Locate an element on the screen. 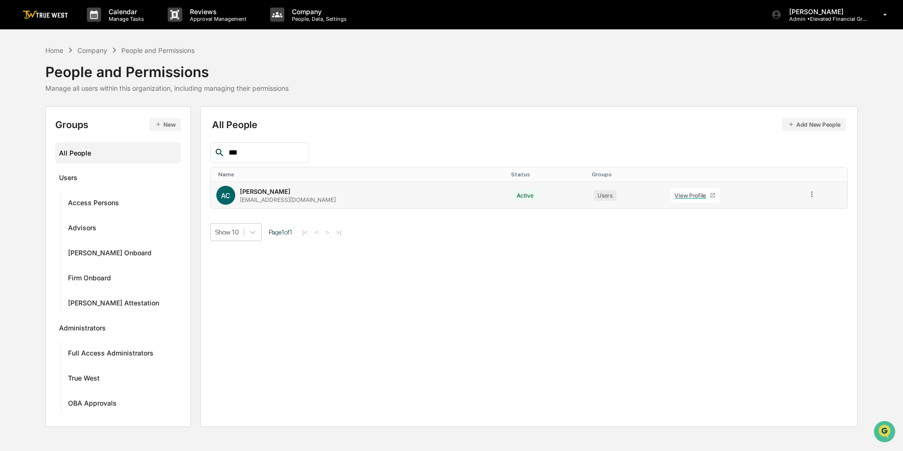 This screenshot has width=903, height=451. div: Home is located at coordinates (54, 50).